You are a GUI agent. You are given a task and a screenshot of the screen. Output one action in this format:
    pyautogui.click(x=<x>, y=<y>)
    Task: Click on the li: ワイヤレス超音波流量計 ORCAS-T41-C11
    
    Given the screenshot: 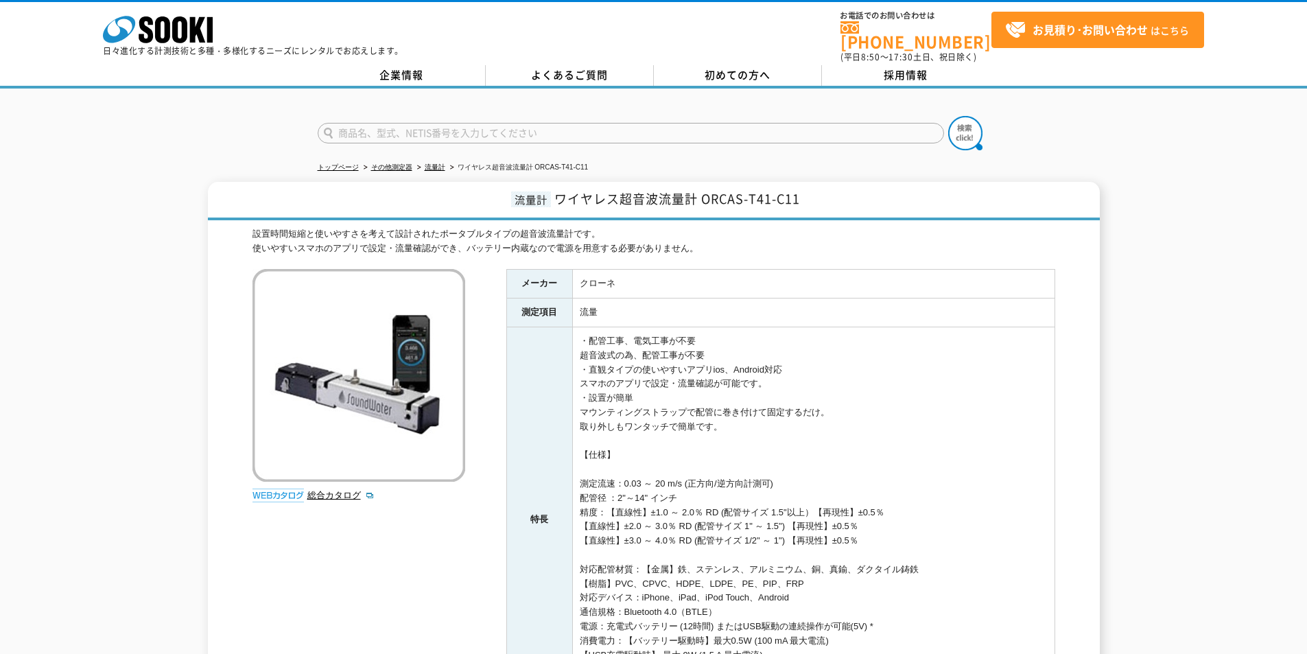 What is the action you would take?
    pyautogui.click(x=518, y=167)
    